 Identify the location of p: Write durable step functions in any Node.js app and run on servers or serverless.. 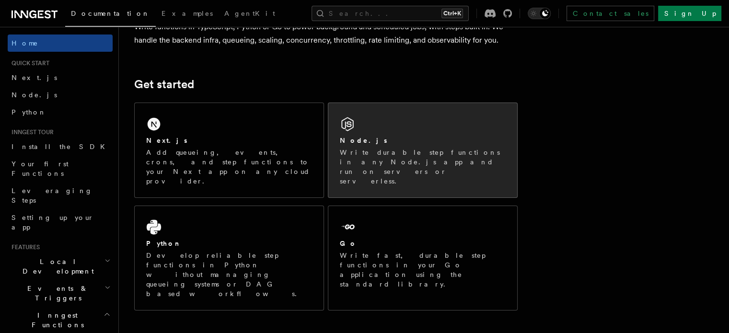
(423, 167).